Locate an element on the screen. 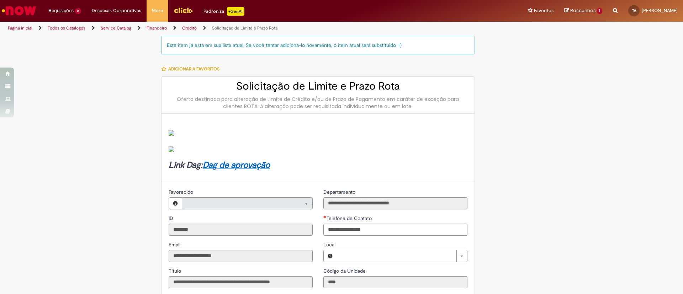  span: Somente leitura - ID is located at coordinates (172, 218).